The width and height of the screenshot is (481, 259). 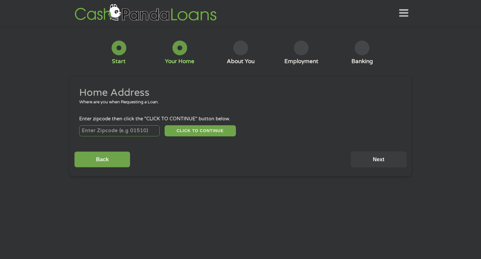 I want to click on div: About You, so click(x=240, y=61).